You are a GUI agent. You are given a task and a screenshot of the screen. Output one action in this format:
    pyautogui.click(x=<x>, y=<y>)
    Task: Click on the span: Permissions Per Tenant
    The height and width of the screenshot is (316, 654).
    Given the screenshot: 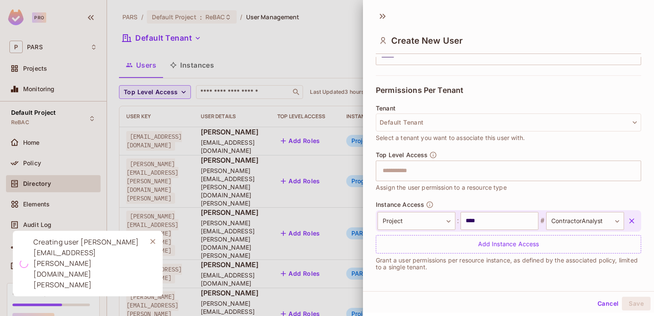 What is the action you would take?
    pyautogui.click(x=419, y=90)
    